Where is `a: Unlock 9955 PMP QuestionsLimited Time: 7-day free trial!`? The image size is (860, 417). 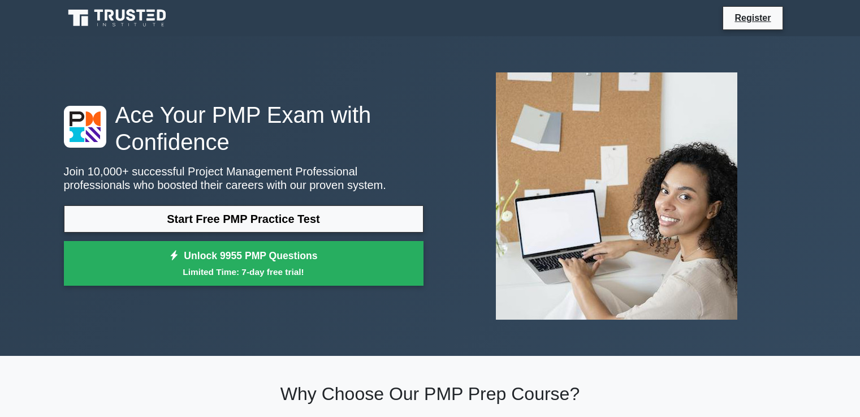 a: Unlock 9955 PMP QuestionsLimited Time: 7-day free trial! is located at coordinates (244, 263).